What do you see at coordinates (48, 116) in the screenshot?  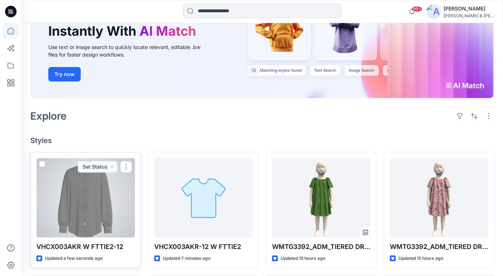 I see `h2: Explore` at bounding box center [48, 116].